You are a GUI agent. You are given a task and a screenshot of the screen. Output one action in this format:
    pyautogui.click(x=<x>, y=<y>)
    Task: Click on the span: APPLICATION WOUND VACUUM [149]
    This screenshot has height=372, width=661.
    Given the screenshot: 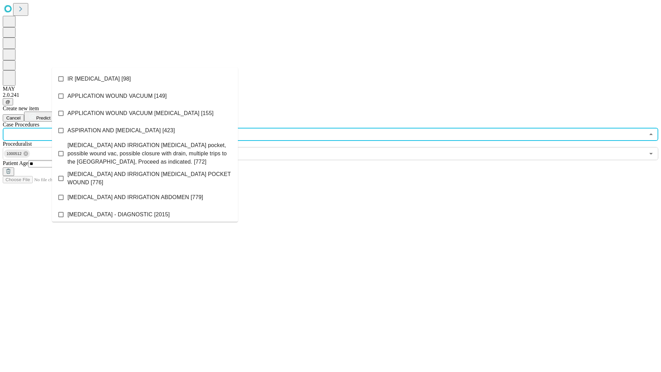 What is the action you would take?
    pyautogui.click(x=117, y=96)
    